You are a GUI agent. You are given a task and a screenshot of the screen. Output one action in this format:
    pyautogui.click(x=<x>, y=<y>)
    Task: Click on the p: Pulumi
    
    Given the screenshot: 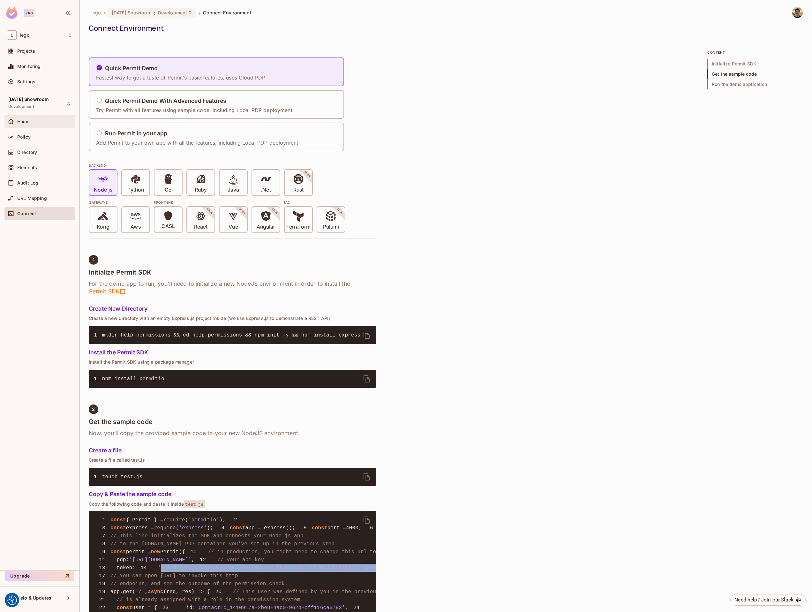 What is the action you would take?
    pyautogui.click(x=331, y=227)
    